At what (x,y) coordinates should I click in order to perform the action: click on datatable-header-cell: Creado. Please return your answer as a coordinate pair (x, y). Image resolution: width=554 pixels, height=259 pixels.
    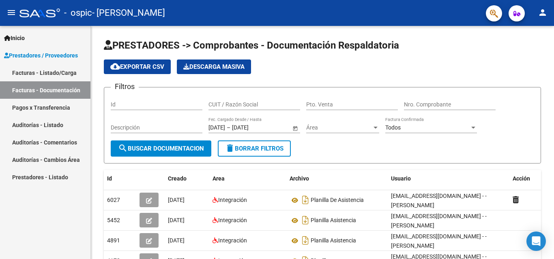
    Looking at the image, I should click on (187, 179).